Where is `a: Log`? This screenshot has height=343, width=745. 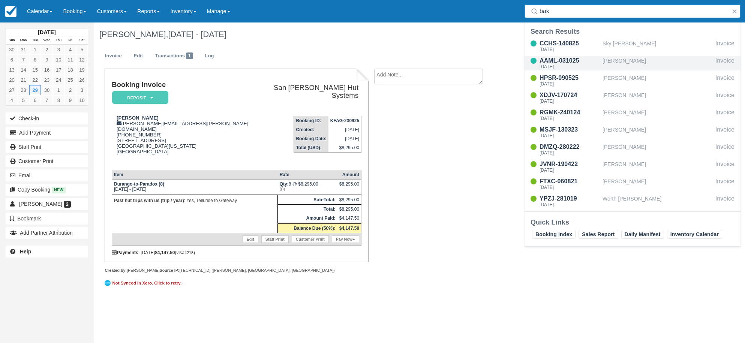
a: Log is located at coordinates (210, 56).